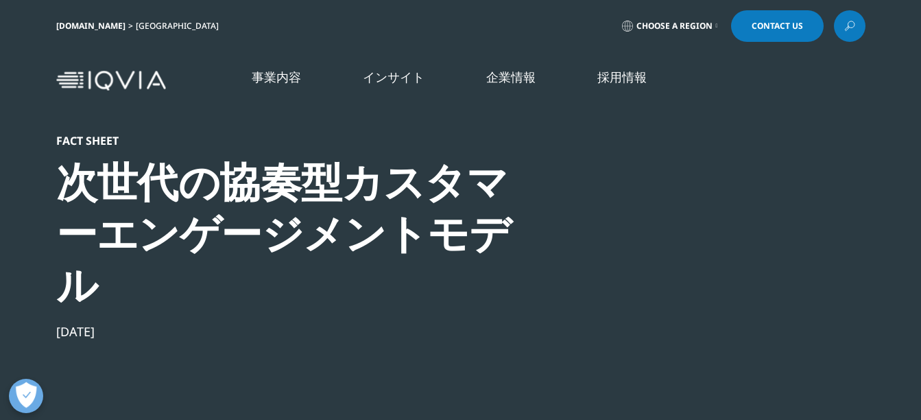  Describe the element at coordinates (291, 141) in the screenshot. I see `div: Fact Sheet` at that location.